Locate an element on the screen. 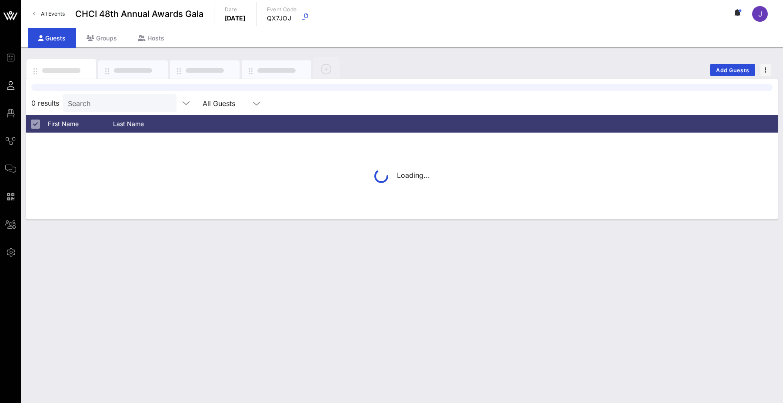 The image size is (783, 403). div: J is located at coordinates (760, 14).